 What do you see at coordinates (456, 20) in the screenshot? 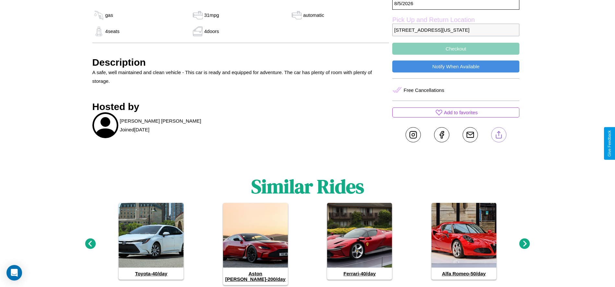
I see `label: Pick Up and Return Location` at bounding box center [456, 20].